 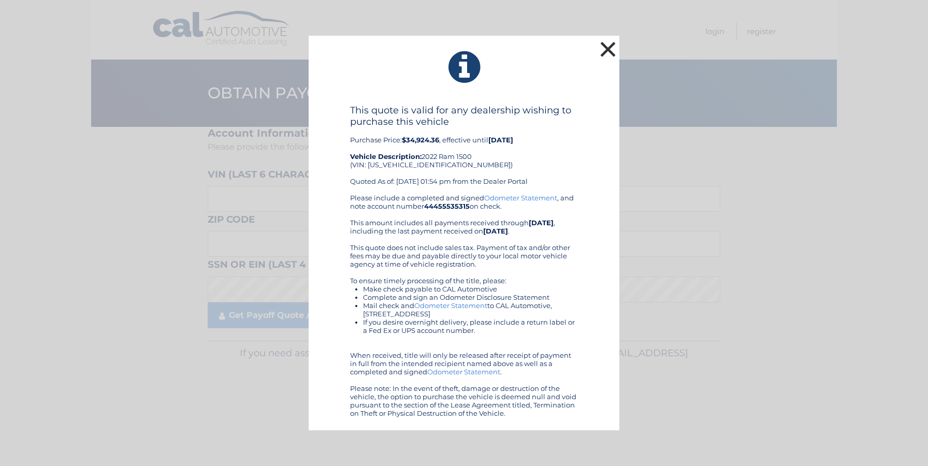 I want to click on li: If you desire overnight delivery, please include a return label or a Fed Ex or UPS account number., so click(x=470, y=326).